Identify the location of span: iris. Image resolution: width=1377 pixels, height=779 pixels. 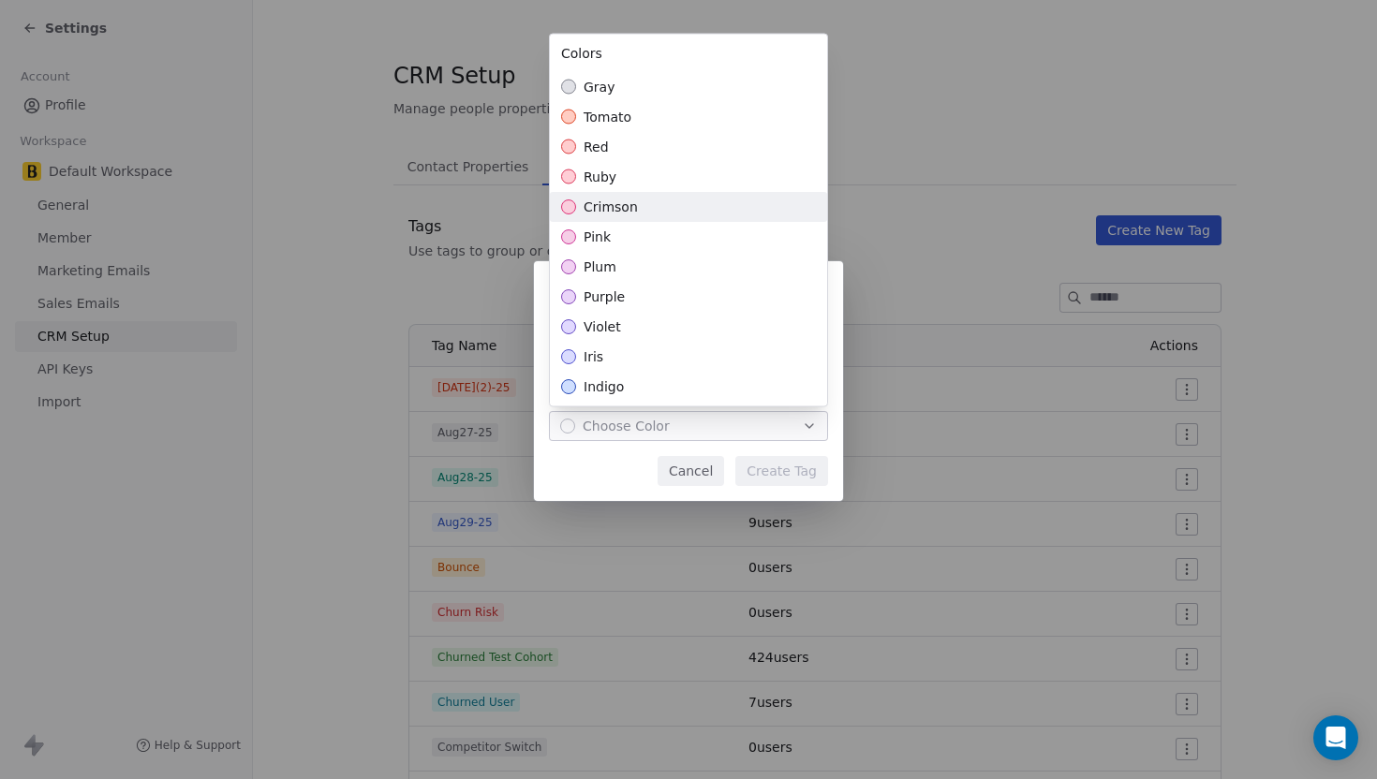
(593, 357).